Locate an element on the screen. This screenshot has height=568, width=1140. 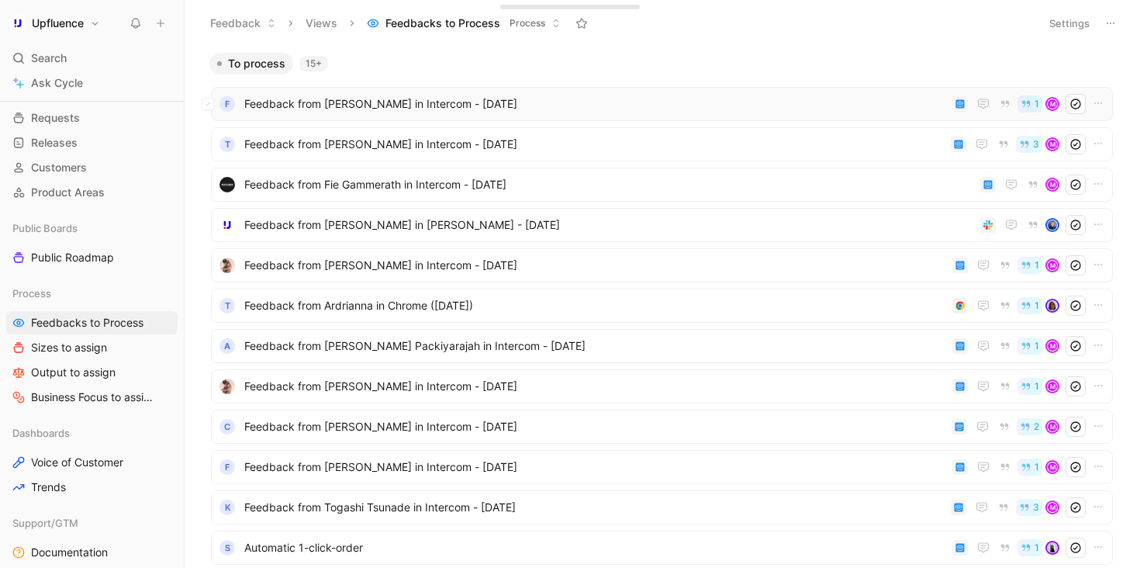
div: A is located at coordinates (227, 346).